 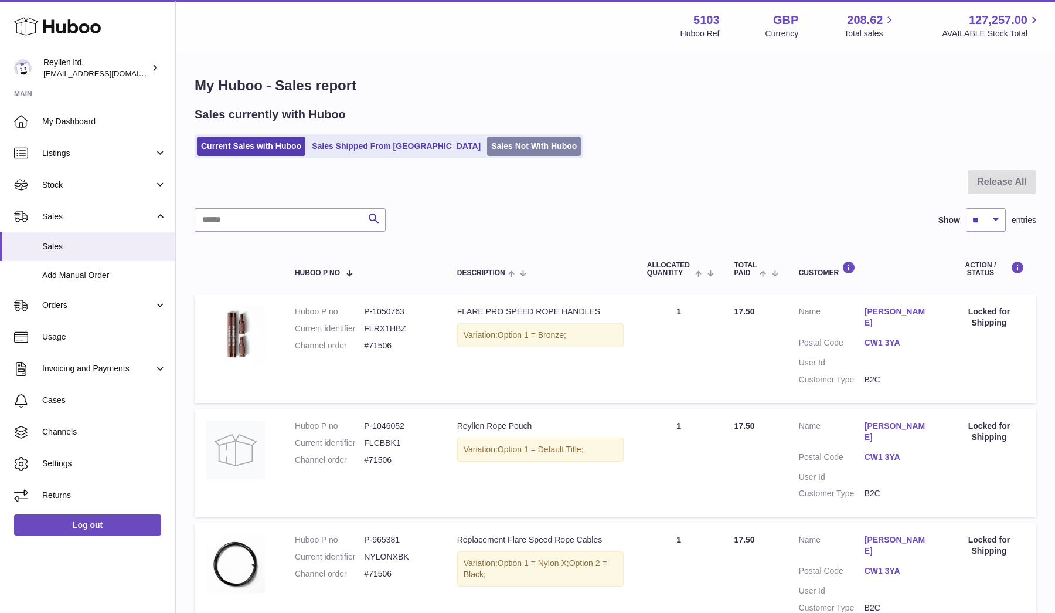 I want to click on strong: GBP, so click(x=786, y=20).